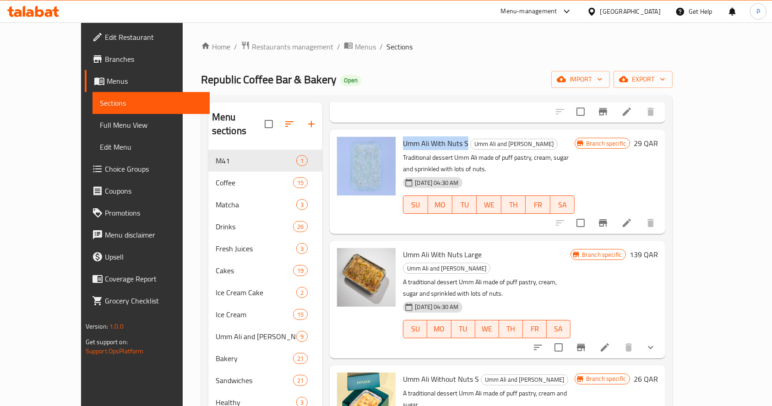 The image size is (772, 406). I want to click on span: 21, so click(300, 358).